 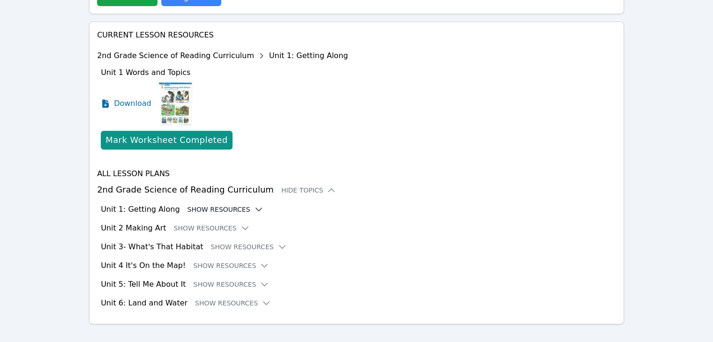 What do you see at coordinates (222, 56) in the screenshot?
I see `div: 2nd Grade Science of Reading Curriculum Unit 1: Getting Along` at bounding box center [222, 56].